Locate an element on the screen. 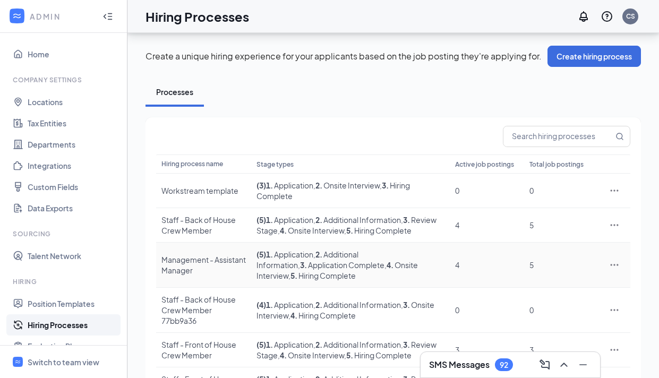  div: CS is located at coordinates (630, 16).